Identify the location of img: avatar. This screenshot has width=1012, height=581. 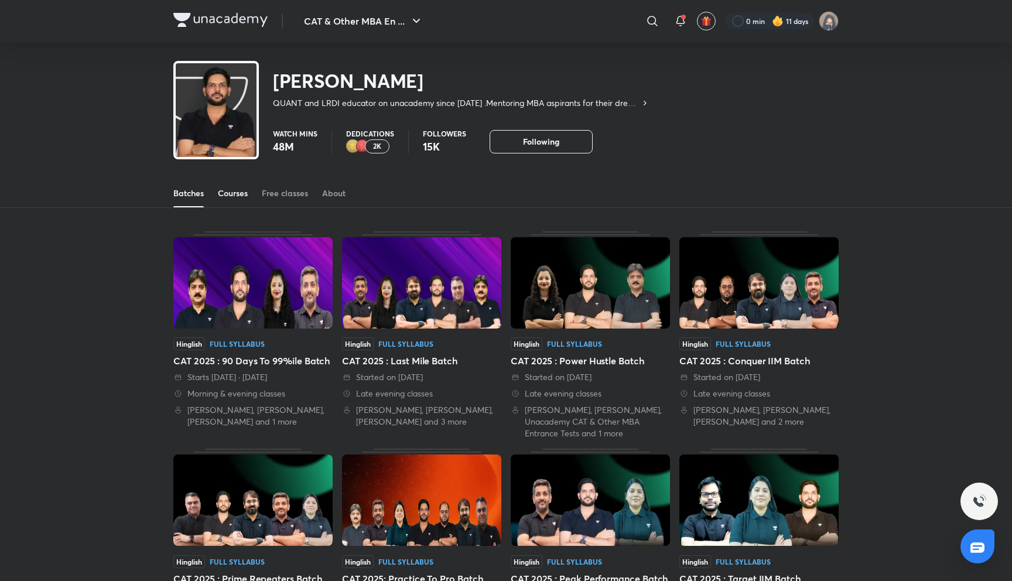
(706, 21).